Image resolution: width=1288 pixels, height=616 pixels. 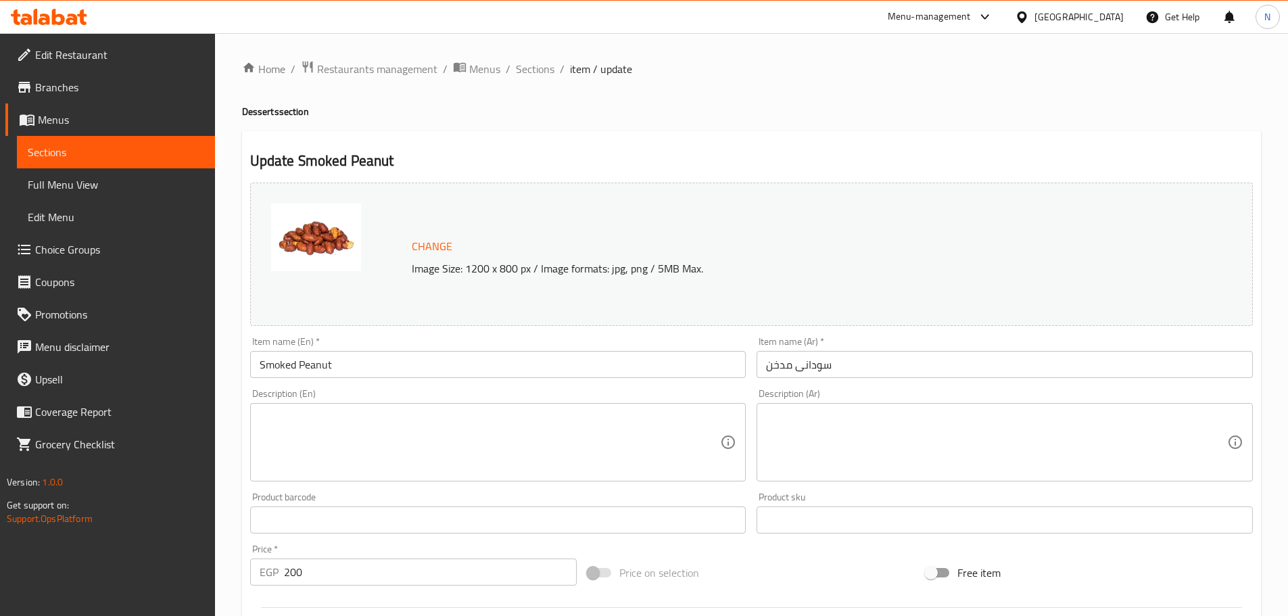 What do you see at coordinates (110, 55) in the screenshot?
I see `a: Edit Restaurant` at bounding box center [110, 55].